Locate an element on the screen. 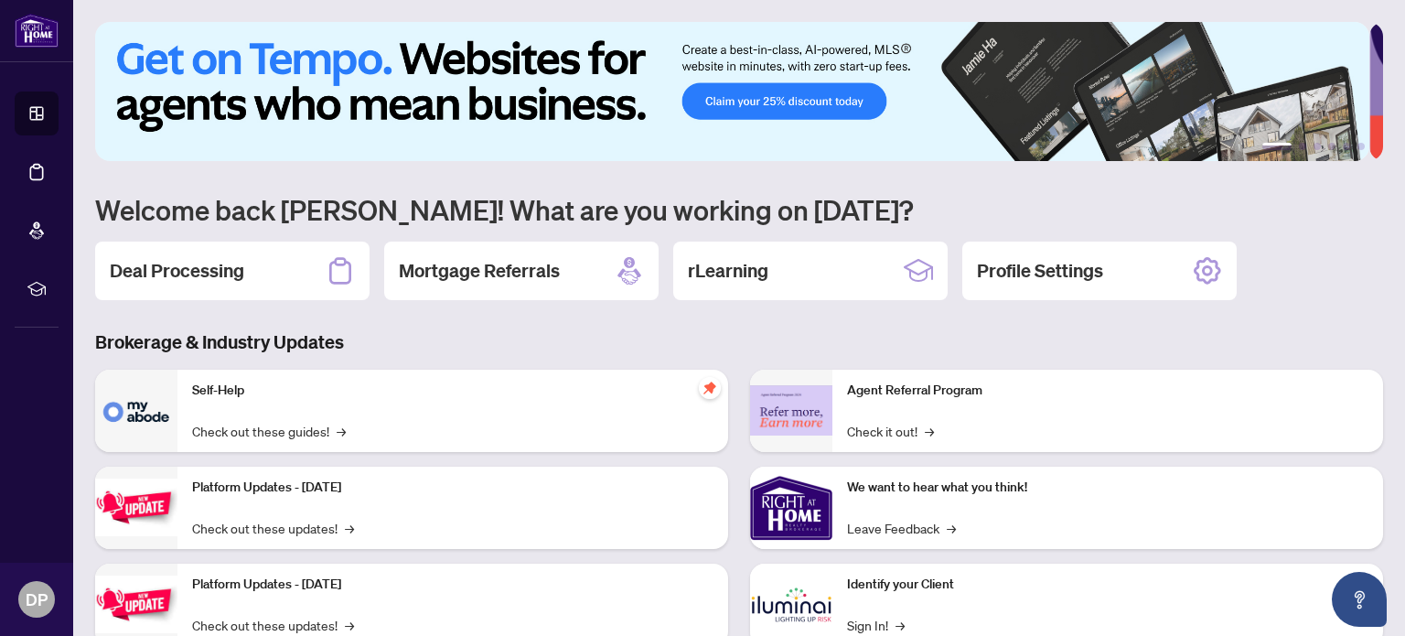  button: 6 is located at coordinates (1361, 146).